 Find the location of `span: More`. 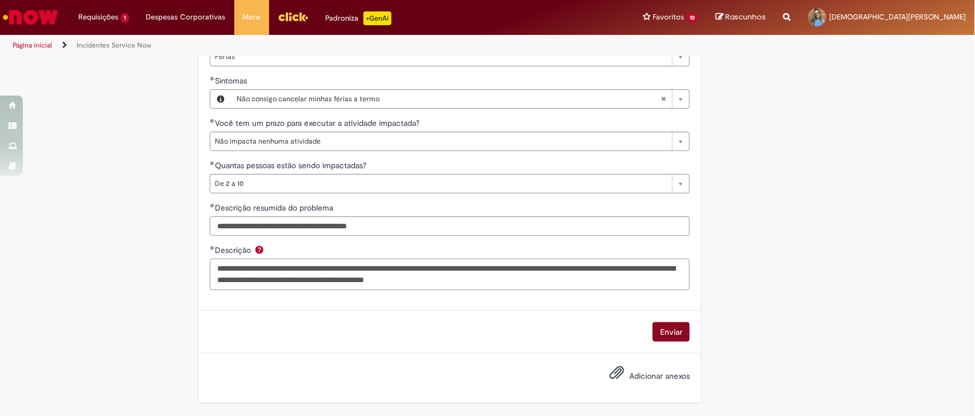

span: More is located at coordinates (252, 17).